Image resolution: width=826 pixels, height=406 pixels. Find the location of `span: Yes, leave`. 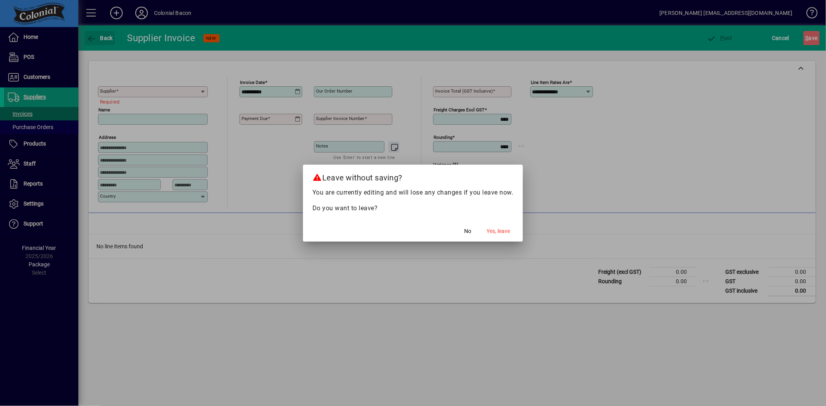

span: Yes, leave is located at coordinates (499, 231).